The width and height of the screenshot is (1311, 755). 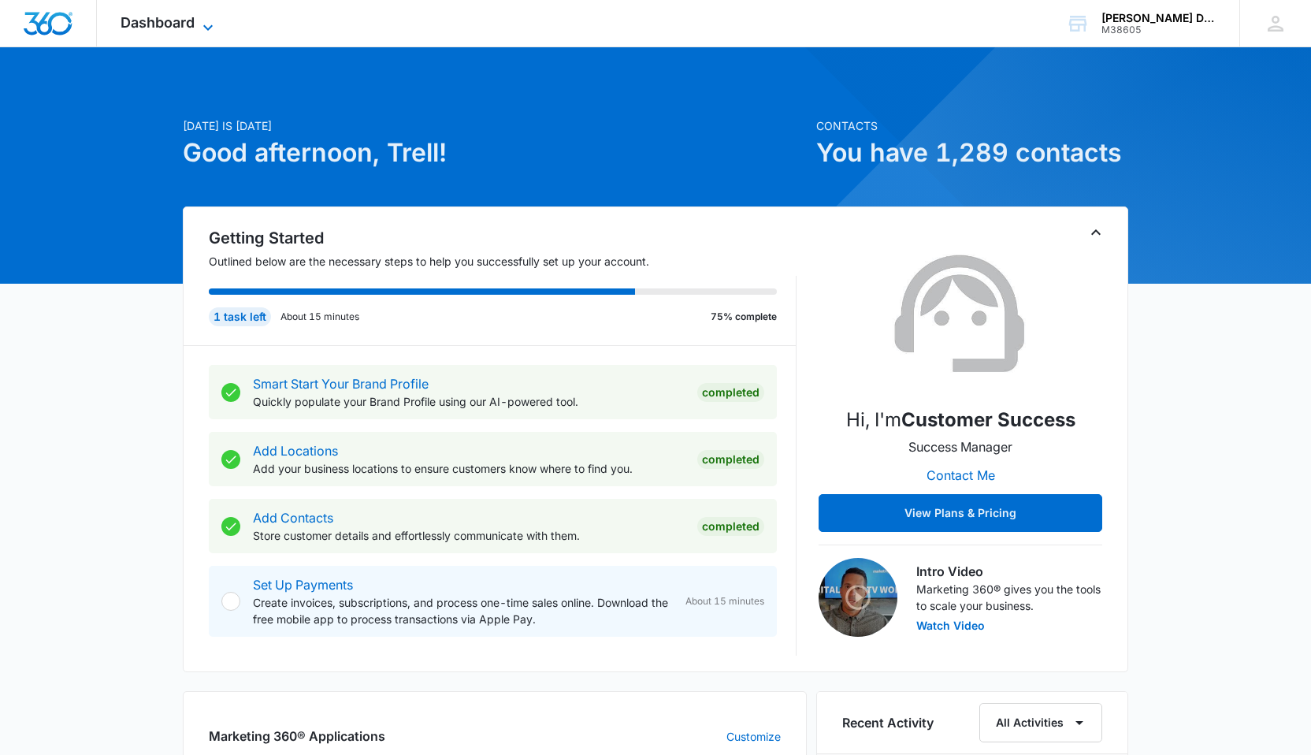 I want to click on p: Quickly populate your Brand Profile using our AI-powered tool., so click(x=469, y=401).